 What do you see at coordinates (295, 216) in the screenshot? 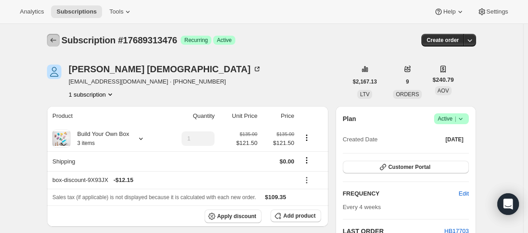
I see `button: Add product` at bounding box center [295, 216].